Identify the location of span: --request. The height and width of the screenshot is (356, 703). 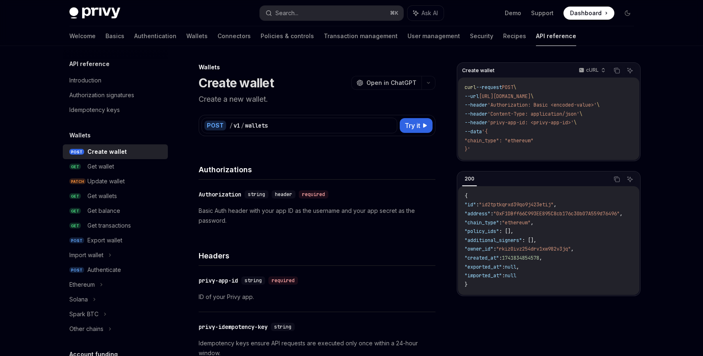
(489, 87).